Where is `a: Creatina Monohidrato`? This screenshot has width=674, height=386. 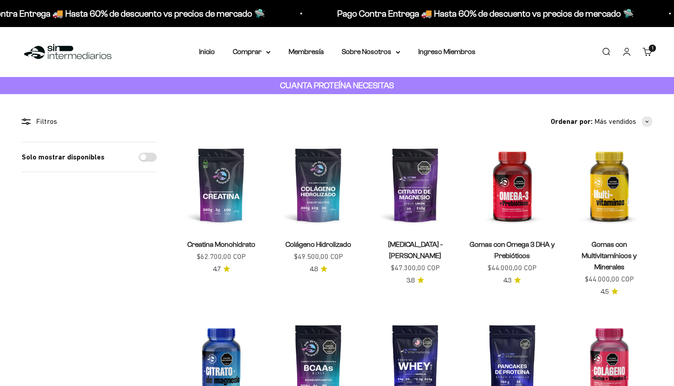
a: Creatina Monohidrato is located at coordinates (221, 244).